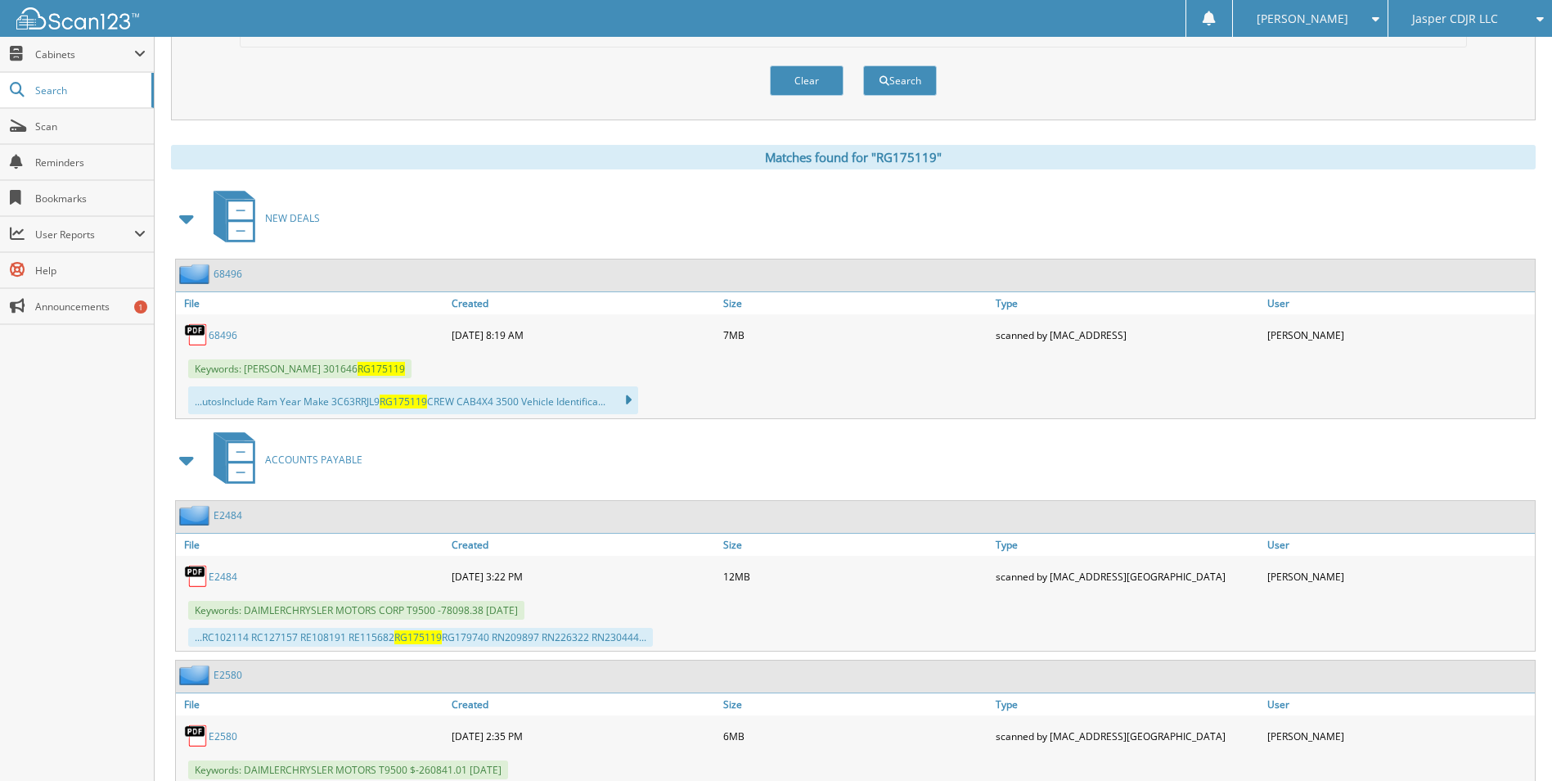 The image size is (1552, 781). What do you see at coordinates (853, 157) in the screenshot?
I see `div: Matches found for "RG175119"` at bounding box center [853, 157].